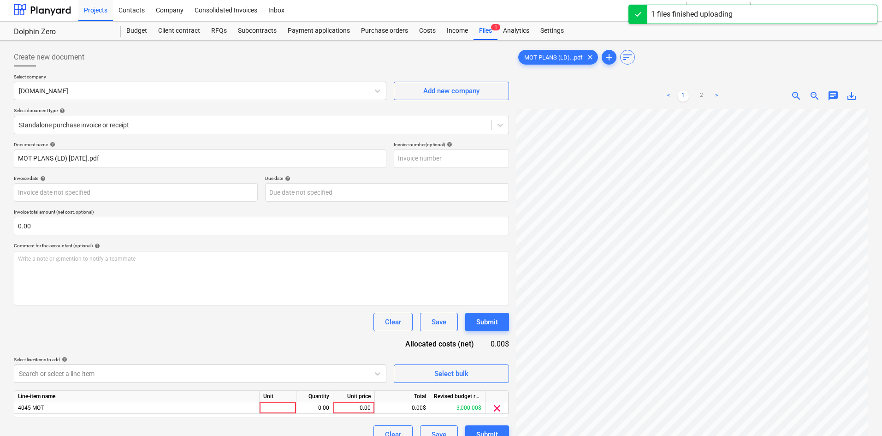 This screenshot has height=436, width=882. Describe the element at coordinates (393, 322) in the screenshot. I see `div: Clear` at that location.